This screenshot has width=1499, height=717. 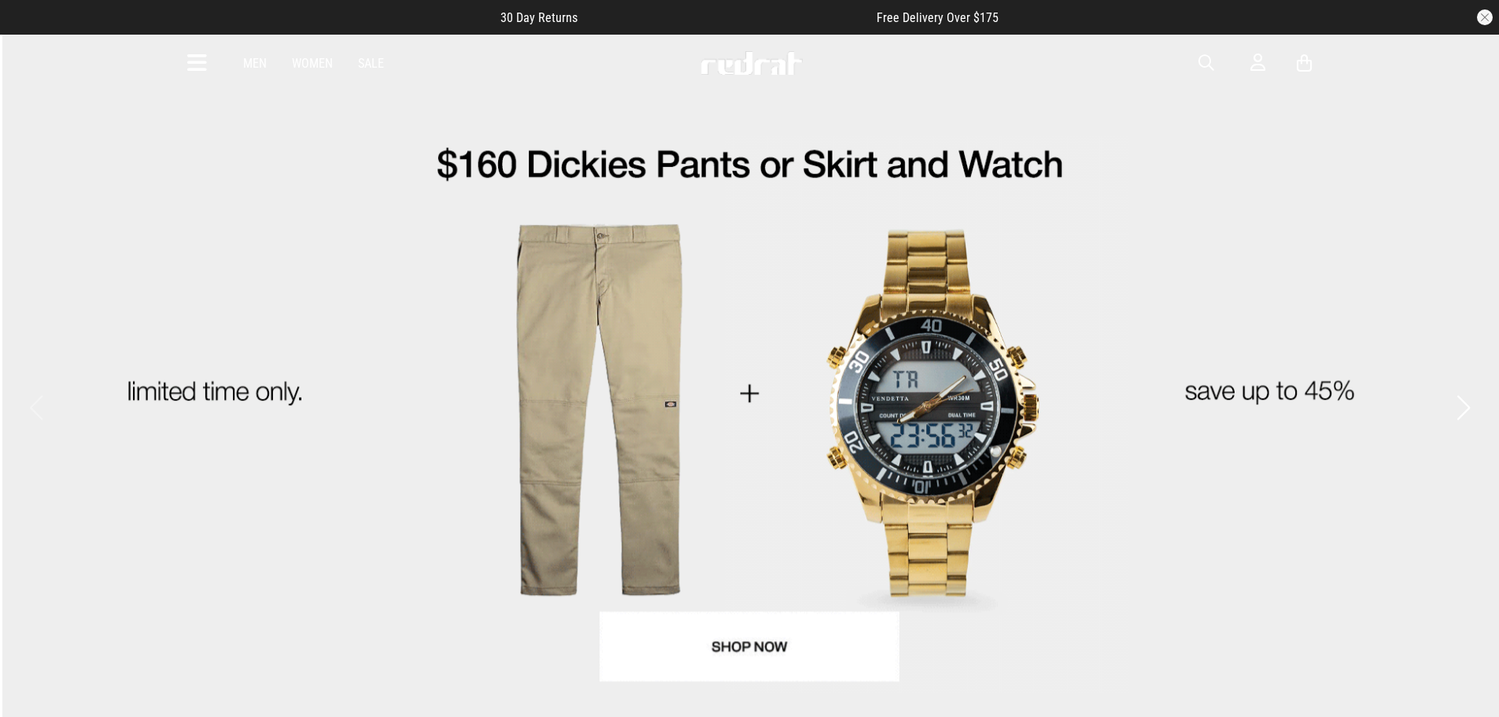 I want to click on a: Sale, so click(x=371, y=63).